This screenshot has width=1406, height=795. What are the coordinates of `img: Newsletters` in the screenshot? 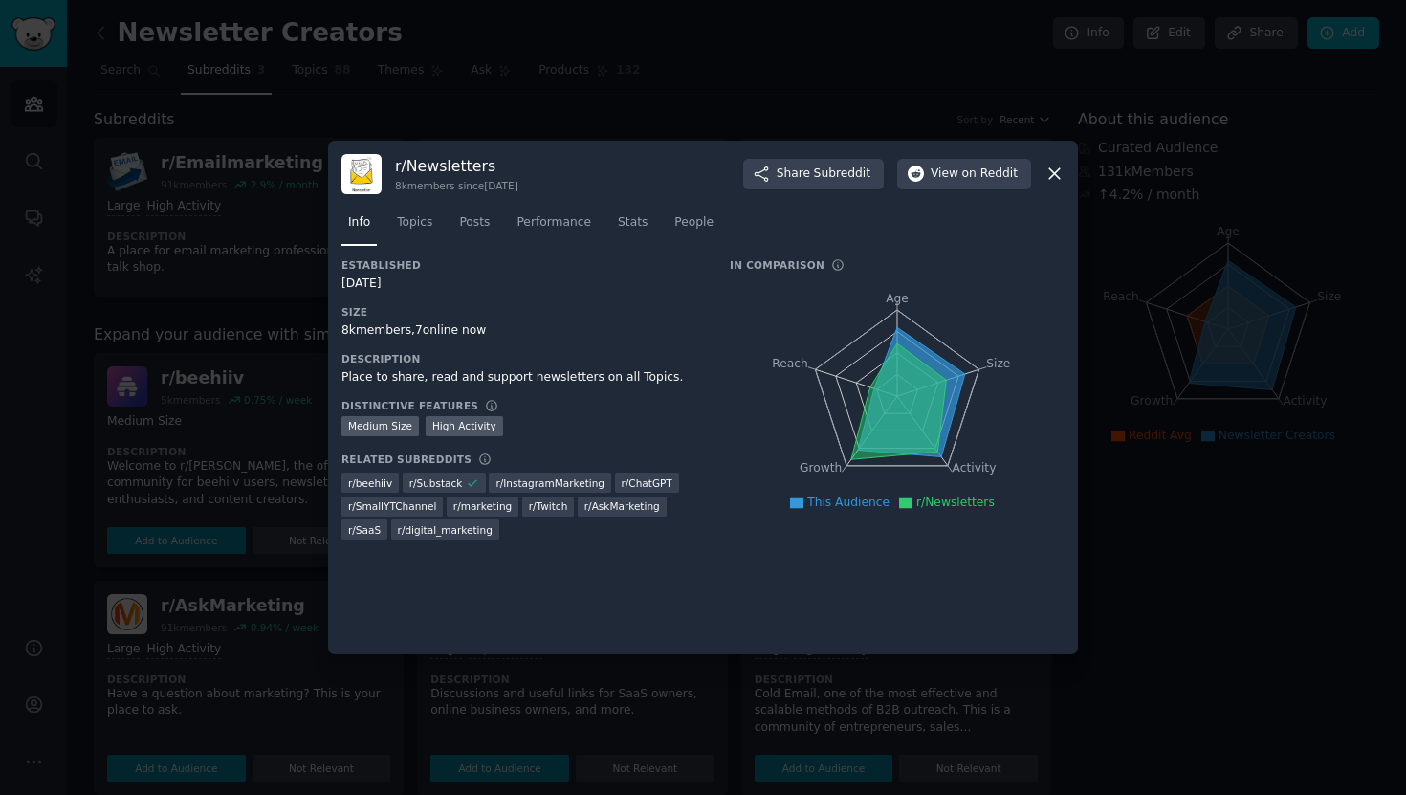 It's located at (361, 174).